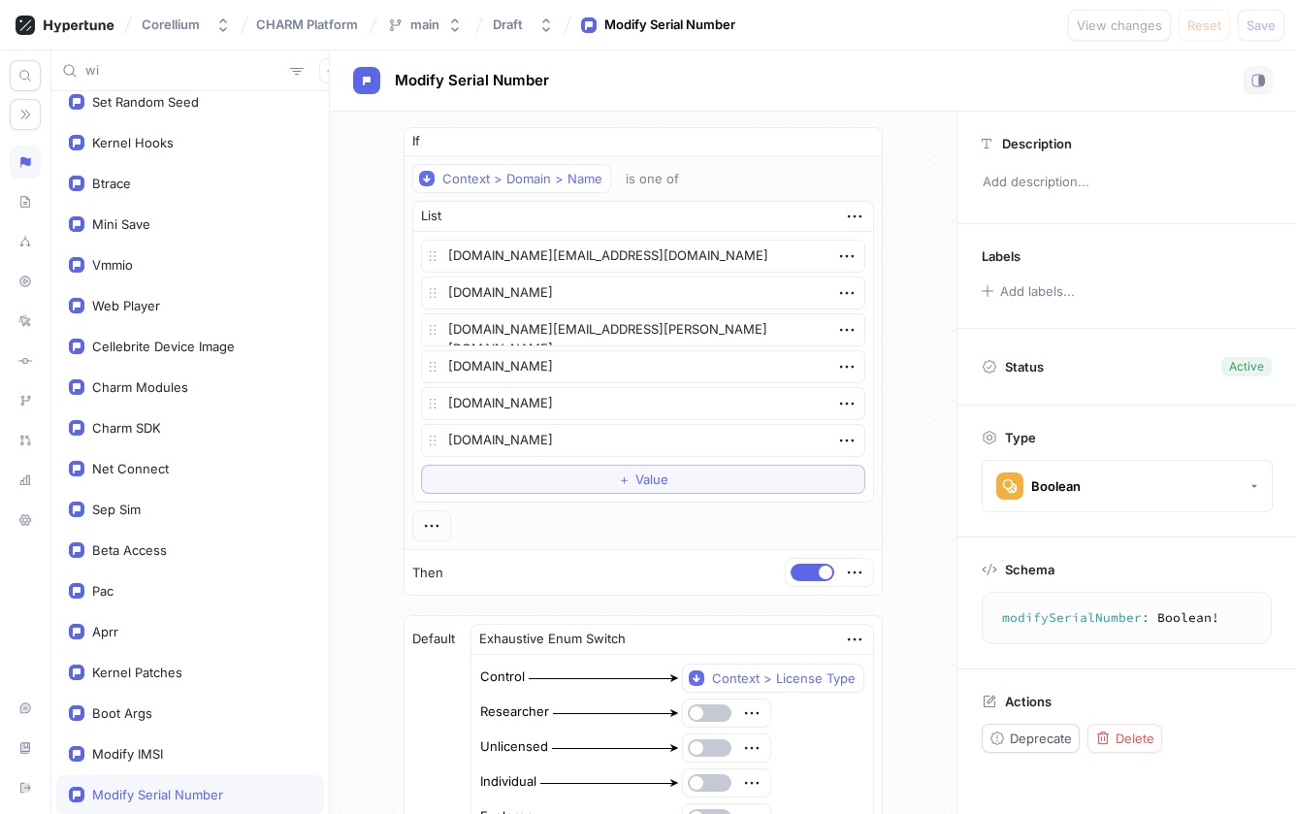 The image size is (1296, 814). Describe the element at coordinates (116, 509) in the screenshot. I see `div: Sep Sim` at that location.